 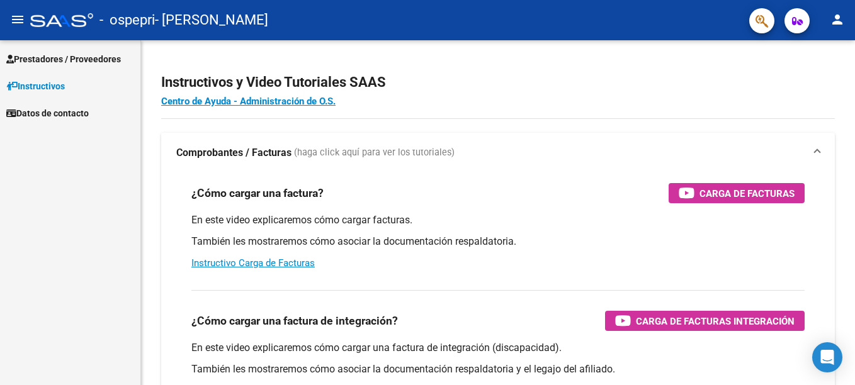 I want to click on a: Centro de Ayuda - Administración de O.S., so click(x=248, y=101).